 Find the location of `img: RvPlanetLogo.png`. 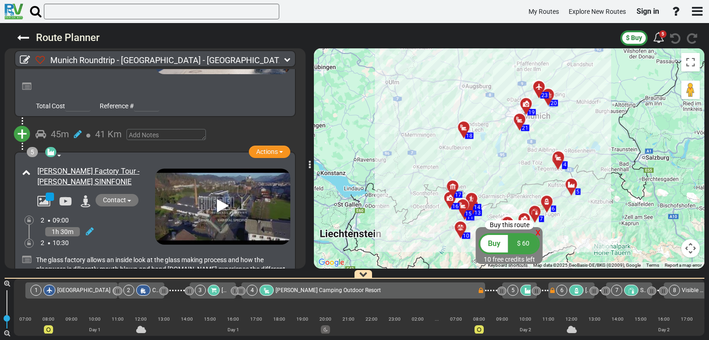

img: RvPlanetLogo.png is located at coordinates (14, 12).